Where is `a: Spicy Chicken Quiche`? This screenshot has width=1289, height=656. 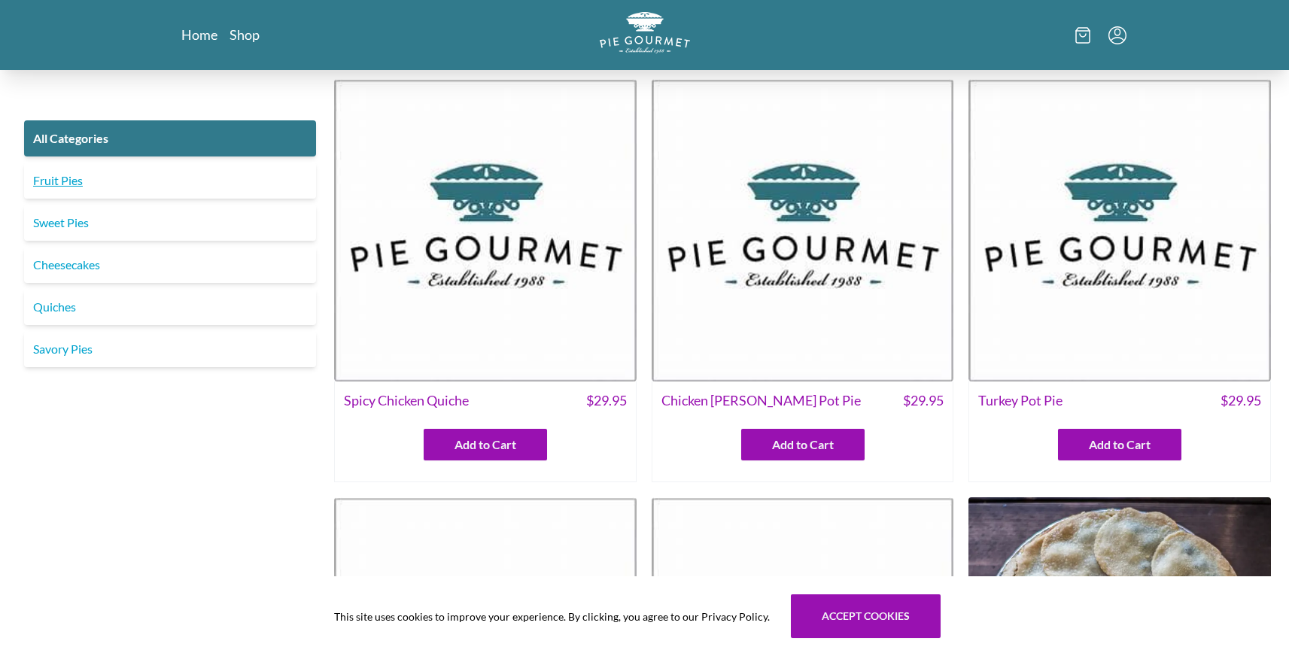
a: Spicy Chicken Quiche is located at coordinates (485, 230).